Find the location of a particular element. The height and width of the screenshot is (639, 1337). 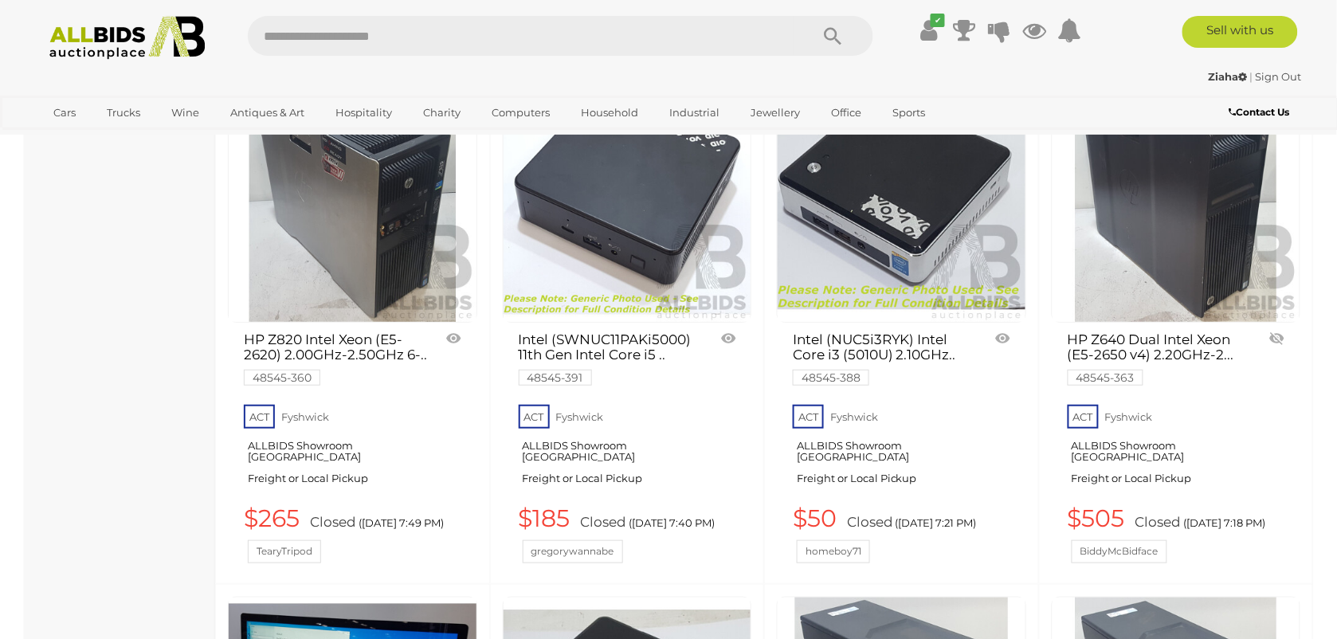

a: Industrial is located at coordinates (694, 112).